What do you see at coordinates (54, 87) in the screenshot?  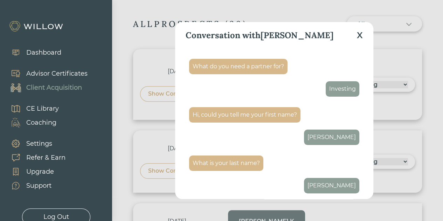 I see `div: Client Acquisition` at bounding box center [54, 87].